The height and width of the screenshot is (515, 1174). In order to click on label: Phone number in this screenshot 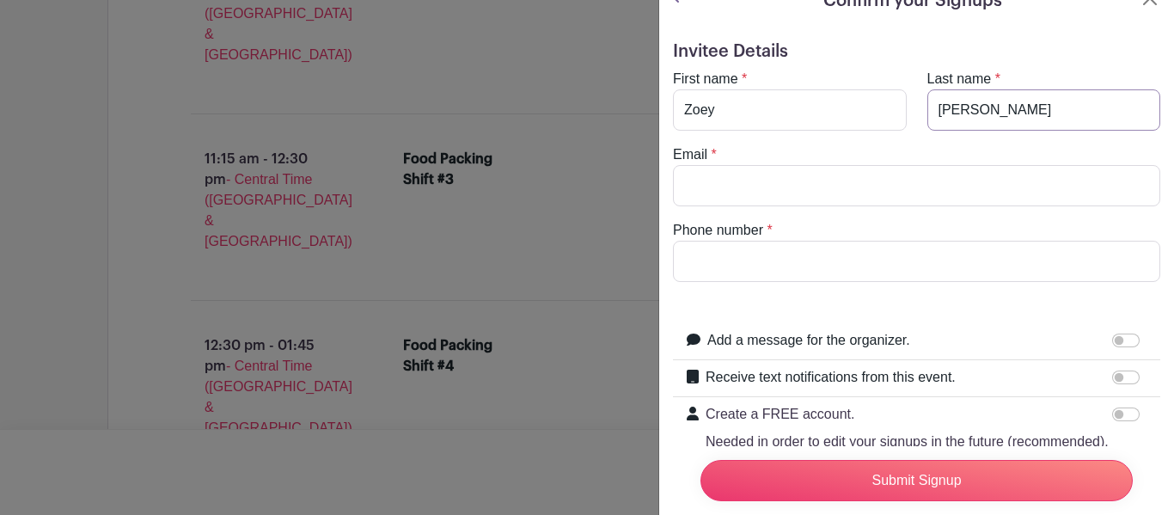, I will do `click(718, 230)`.